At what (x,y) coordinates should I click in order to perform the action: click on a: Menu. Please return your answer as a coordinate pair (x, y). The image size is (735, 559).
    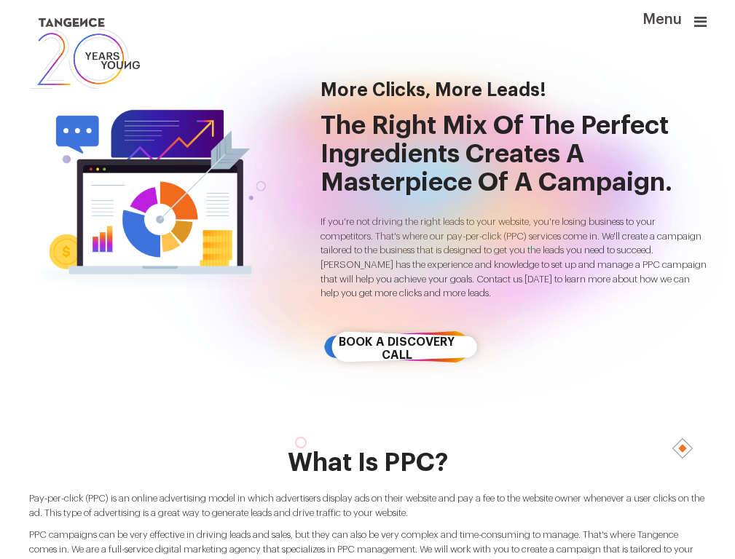
    Looking at the image, I should click on (700, 25).